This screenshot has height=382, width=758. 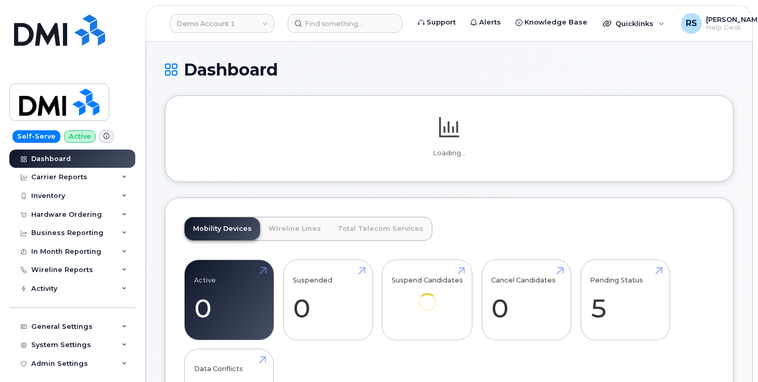 What do you see at coordinates (380, 229) in the screenshot?
I see `a: Total Telecom Services` at bounding box center [380, 229].